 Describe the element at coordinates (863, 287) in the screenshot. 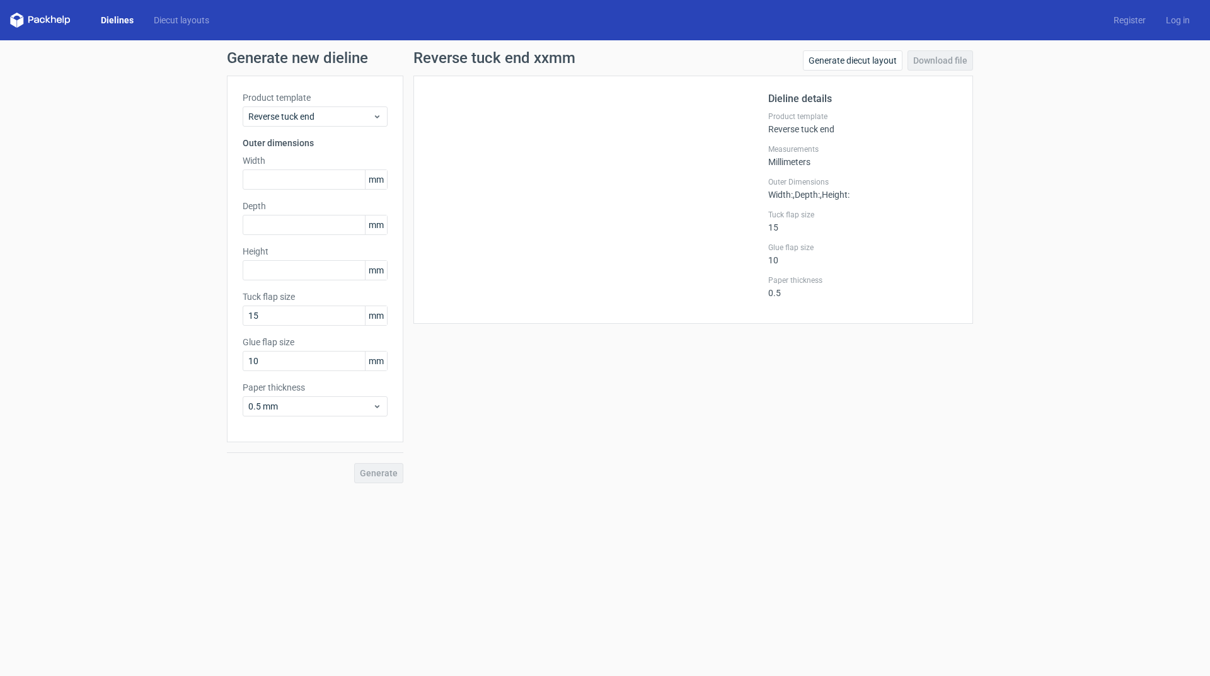

I see `div: 0.5` at that location.